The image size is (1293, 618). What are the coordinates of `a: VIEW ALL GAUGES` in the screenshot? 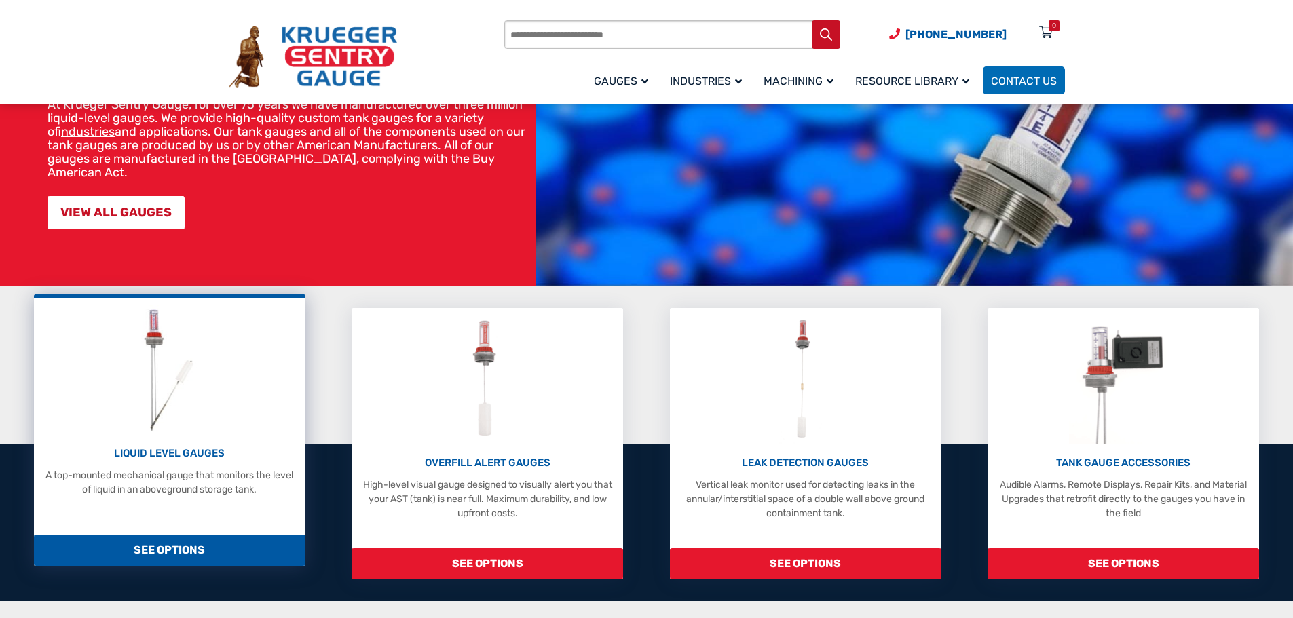 It's located at (116, 212).